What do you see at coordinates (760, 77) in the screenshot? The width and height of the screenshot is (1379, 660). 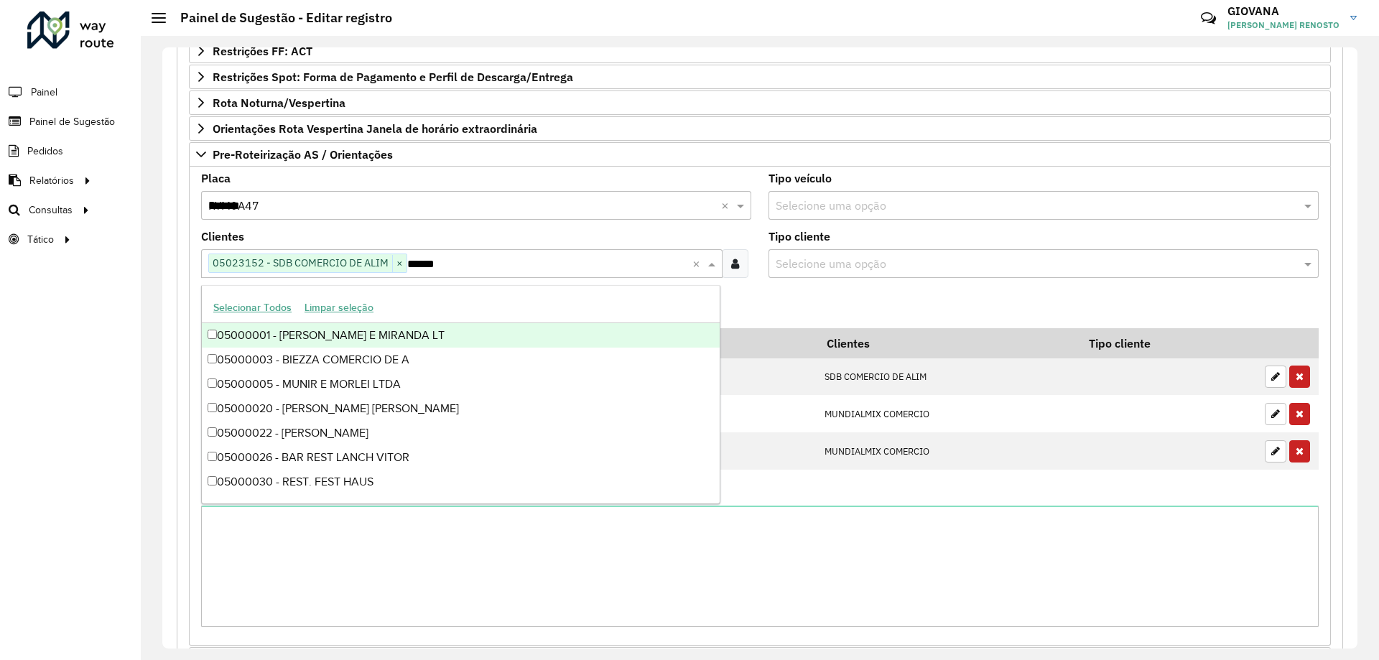 I see `a: Restrições Spot: Forma de Pagamento e Perfil de Descarga/Entrega` at bounding box center [760, 77].